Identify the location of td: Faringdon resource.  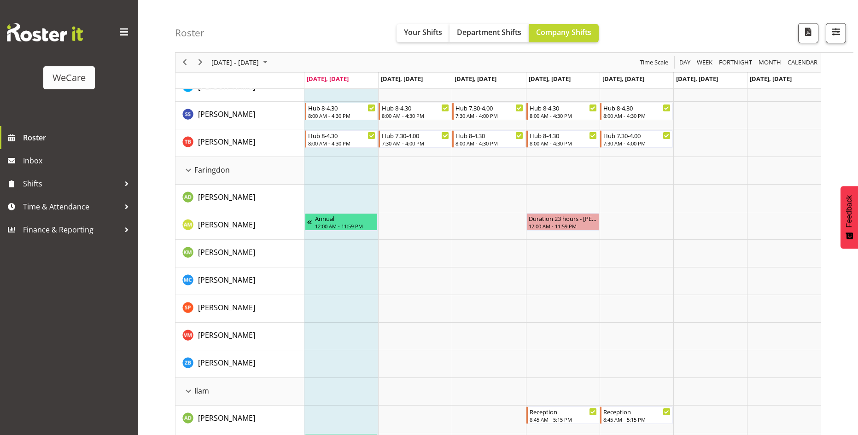
(240, 171).